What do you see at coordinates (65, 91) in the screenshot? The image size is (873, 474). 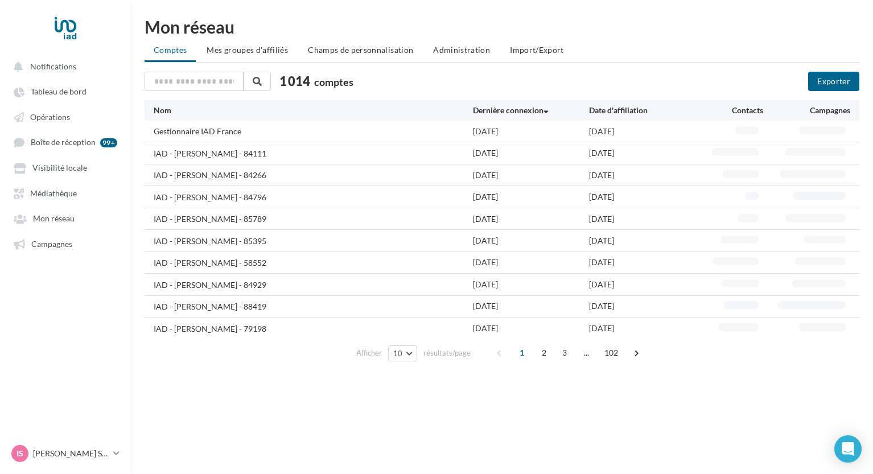 I see `a: Tableau de bord` at bounding box center [65, 91].